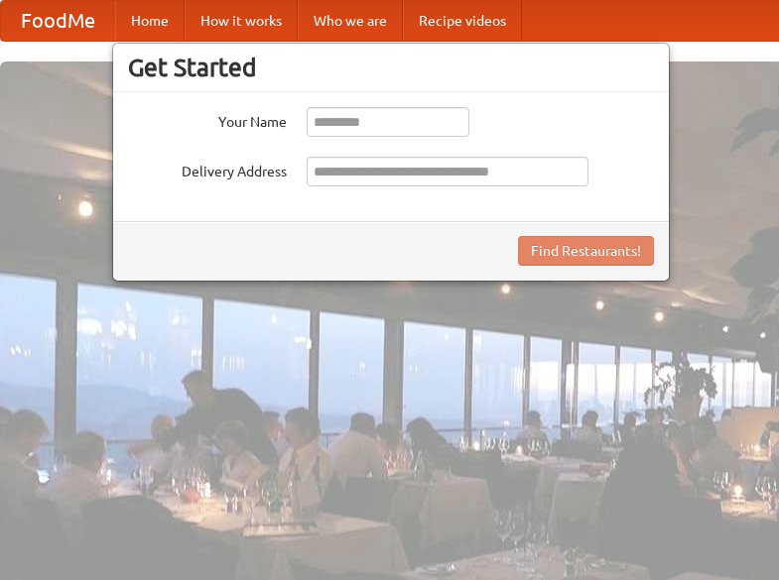 The width and height of the screenshot is (779, 580). What do you see at coordinates (150, 21) in the screenshot?
I see `a: Home` at bounding box center [150, 21].